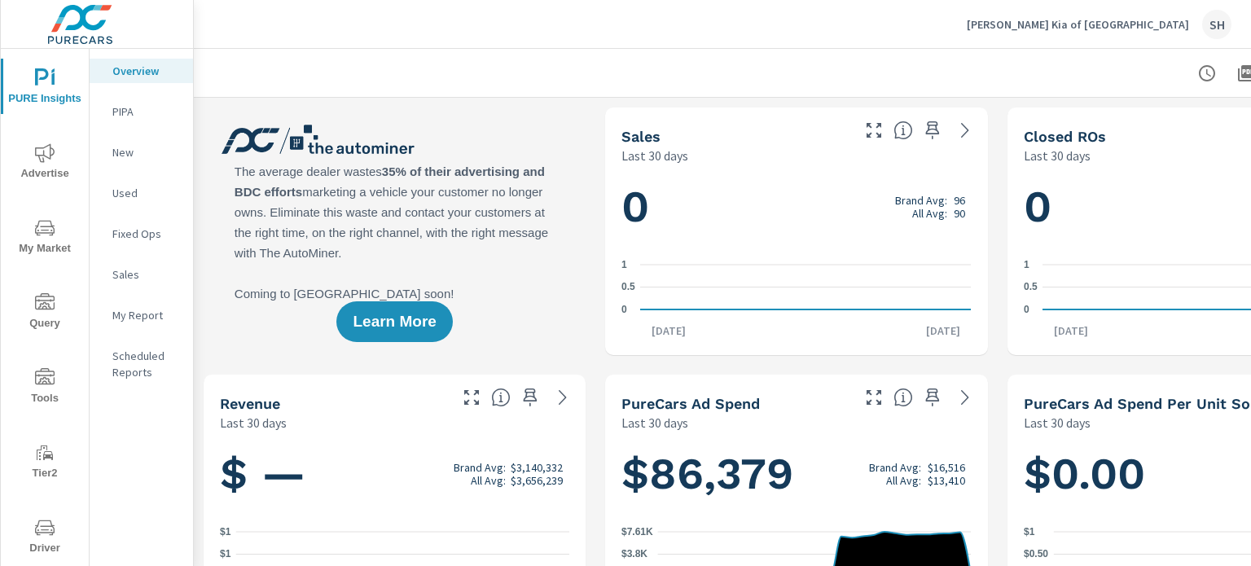 The image size is (1251, 566). Describe the element at coordinates (634, 555) in the screenshot. I see `text: $3.8K` at that location.